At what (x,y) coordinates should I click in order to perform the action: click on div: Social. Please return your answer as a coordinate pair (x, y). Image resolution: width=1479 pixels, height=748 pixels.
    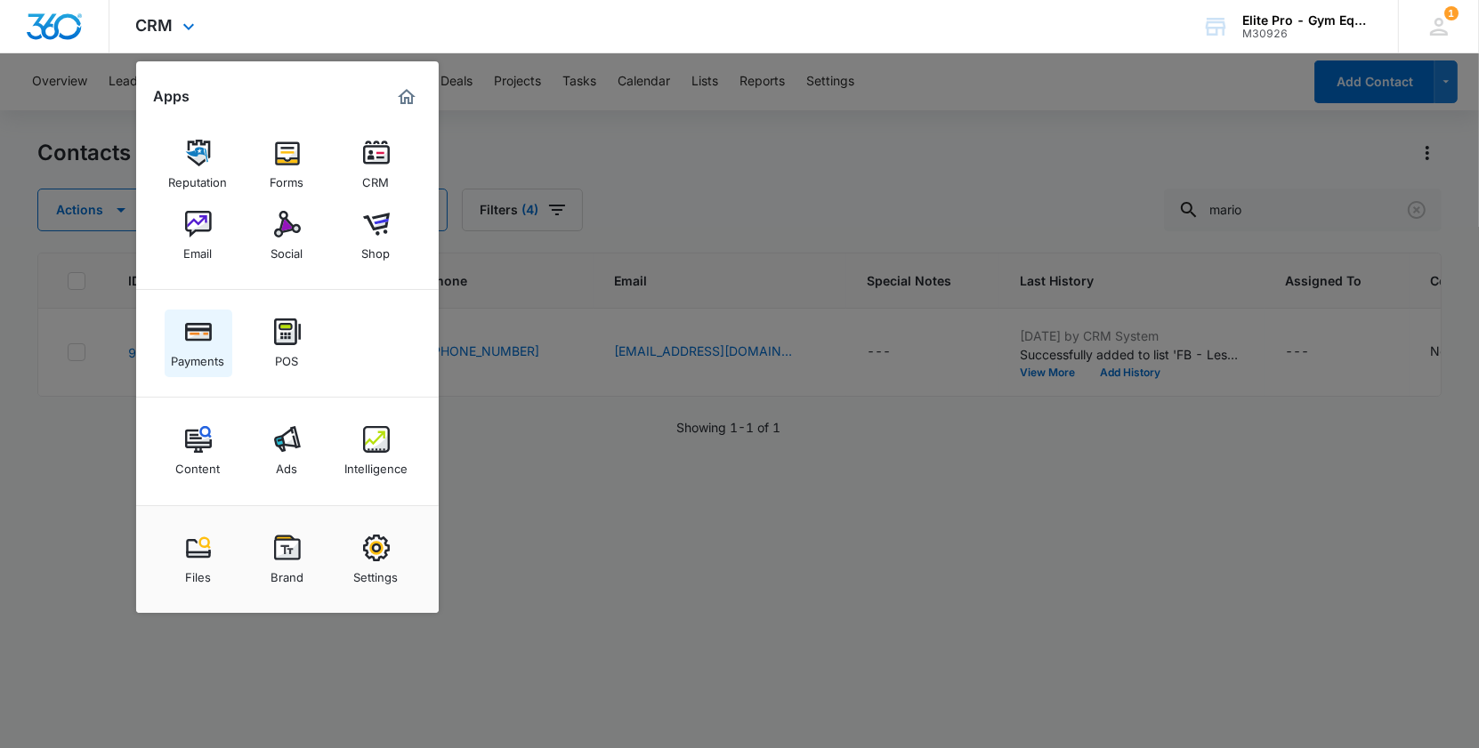
    Looking at the image, I should click on (287, 249).